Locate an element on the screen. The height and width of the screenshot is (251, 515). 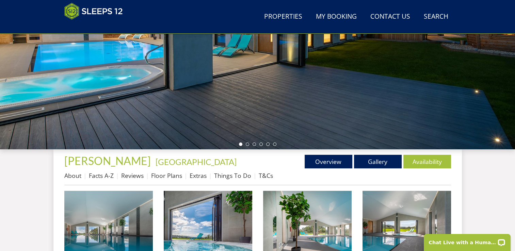
a: Extras is located at coordinates (198, 176).